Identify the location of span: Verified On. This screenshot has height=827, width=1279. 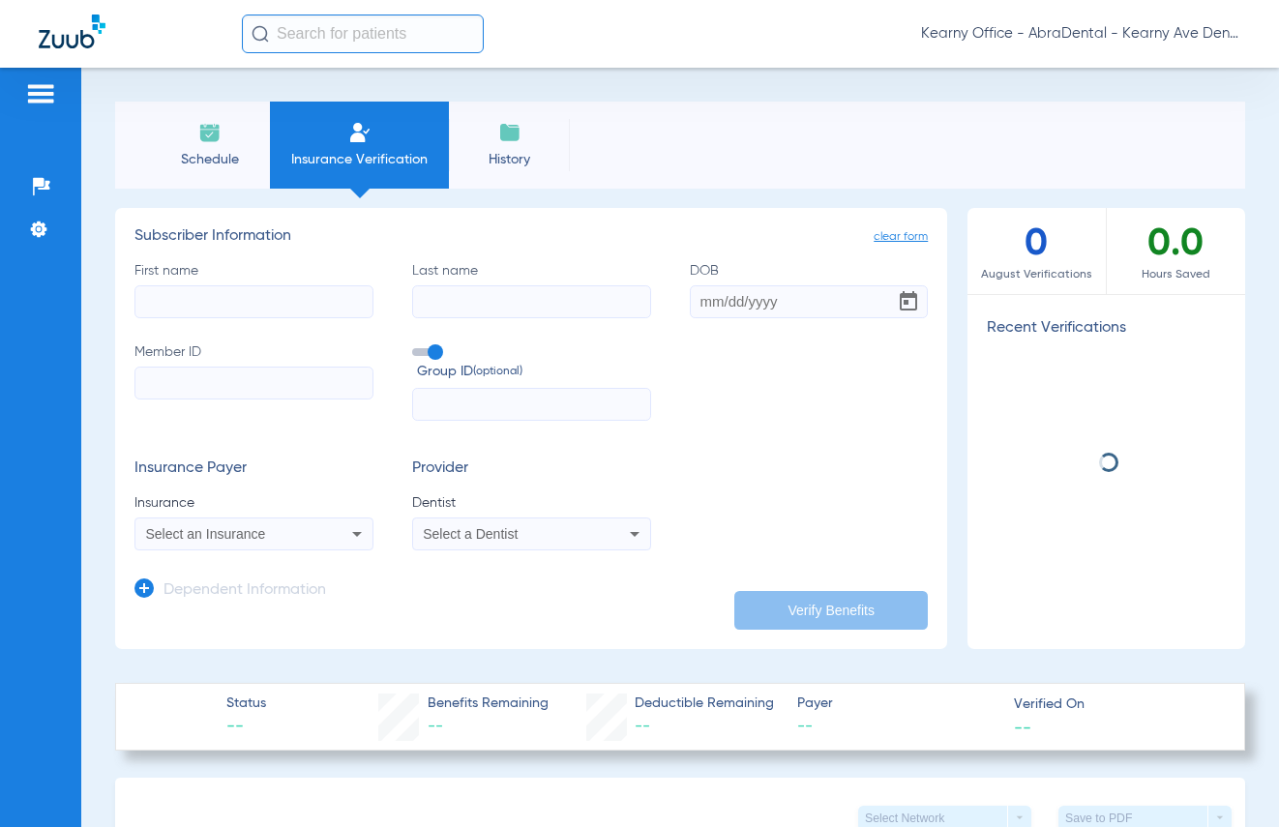
(1114, 704).